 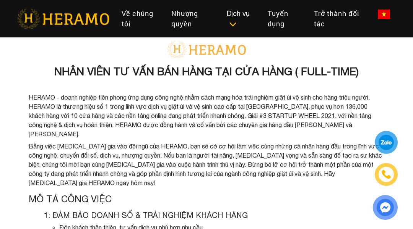 What do you see at coordinates (206, 71) in the screenshot?
I see `h3: NHÂN VIÊN TƯ VẤN BÁN HÀNG TẠI CỬA HÀNG ( FULL-TIME)` at bounding box center [206, 71].